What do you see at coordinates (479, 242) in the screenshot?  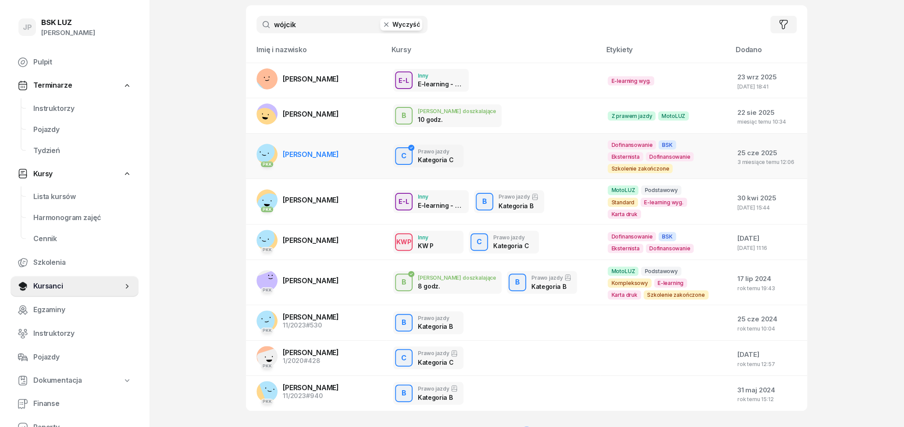 I see `button: C` at bounding box center [479, 242].